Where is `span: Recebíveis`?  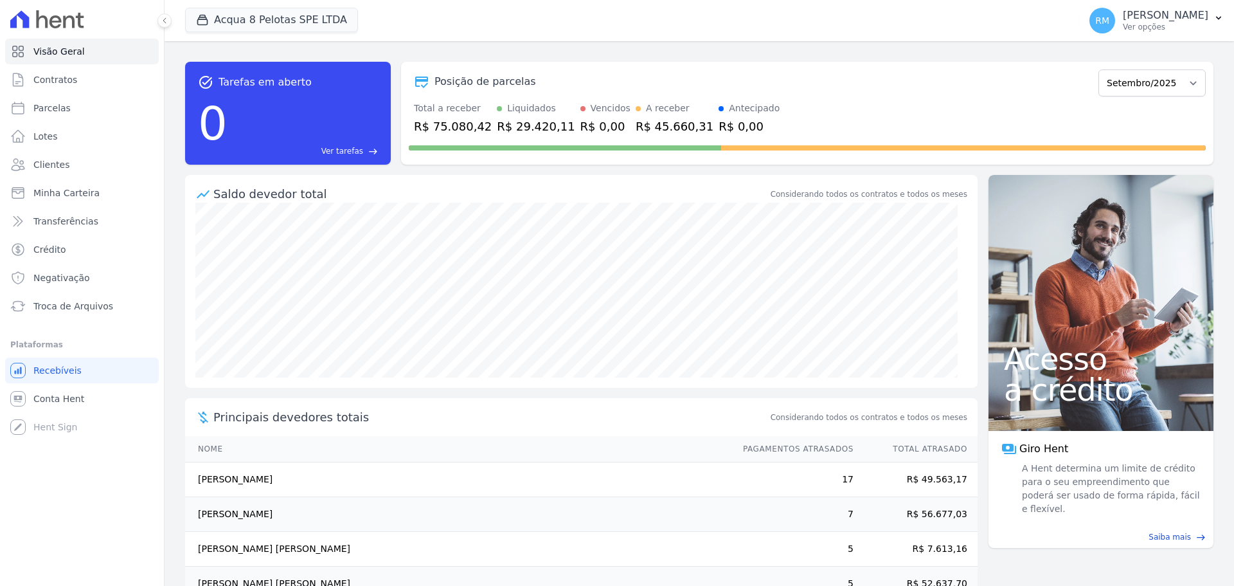
span: Recebíveis is located at coordinates (57, 370).